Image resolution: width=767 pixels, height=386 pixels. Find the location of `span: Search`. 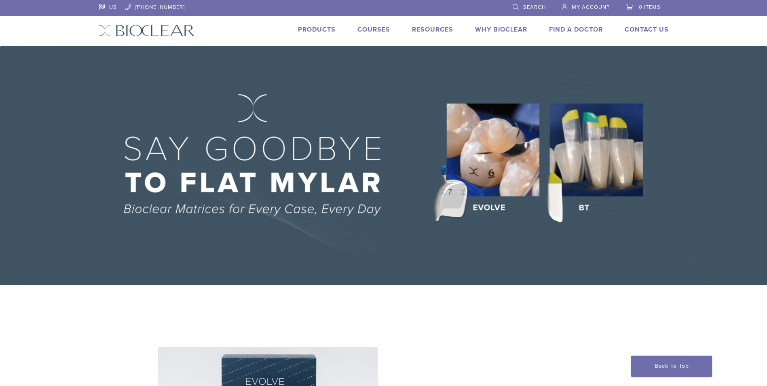

span: Search is located at coordinates (534, 7).